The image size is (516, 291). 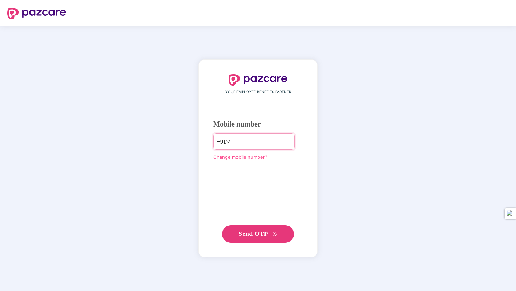 What do you see at coordinates (228, 142) in the screenshot?
I see `span: down` at bounding box center [228, 142].